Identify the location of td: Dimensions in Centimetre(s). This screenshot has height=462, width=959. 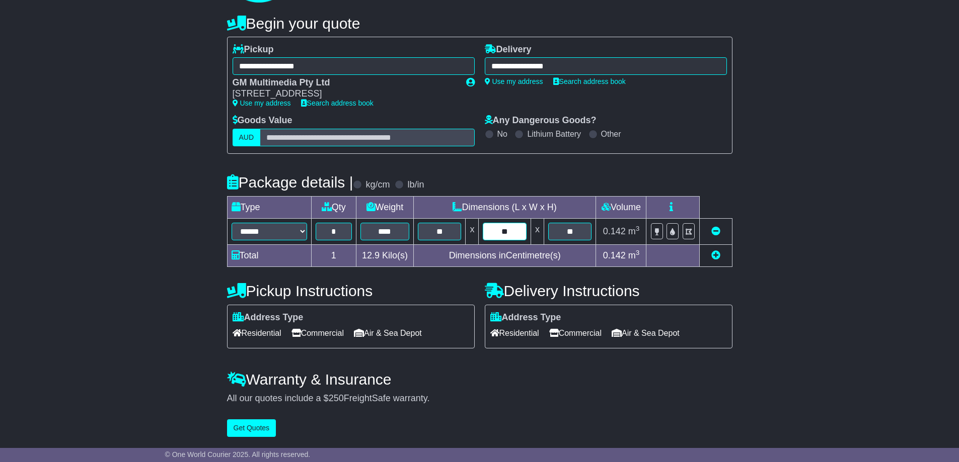
(504, 256).